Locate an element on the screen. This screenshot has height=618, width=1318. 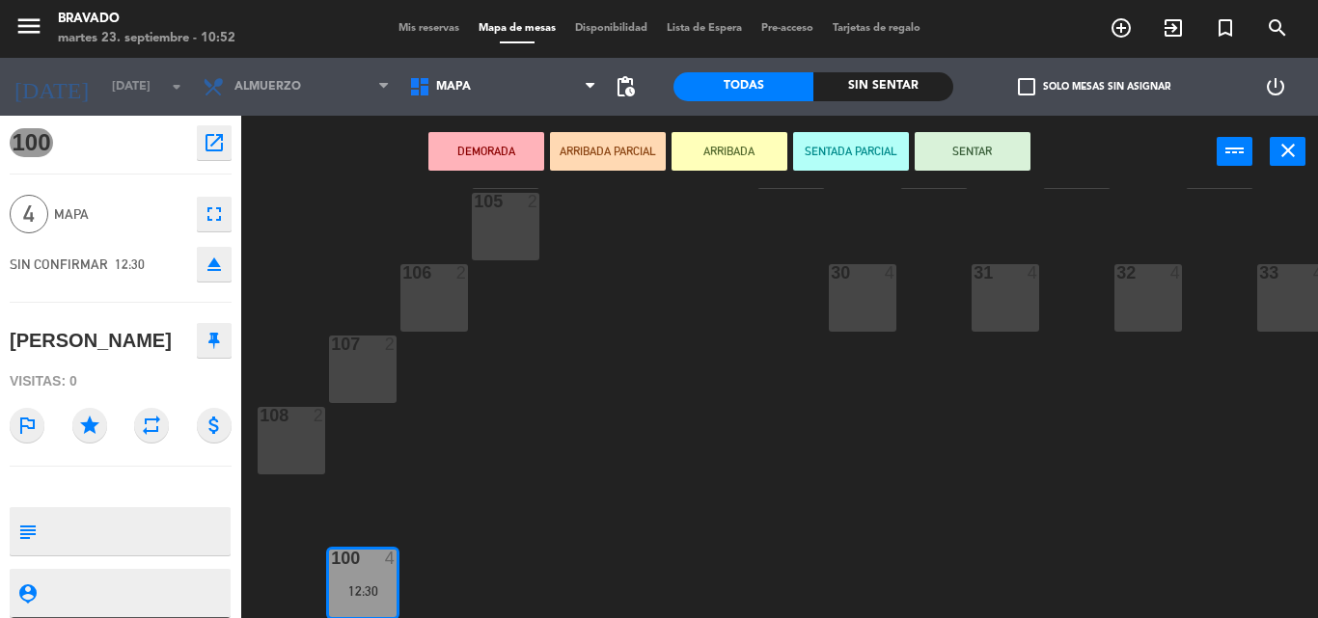
i: add_circle_outline is located at coordinates (1121, 28).